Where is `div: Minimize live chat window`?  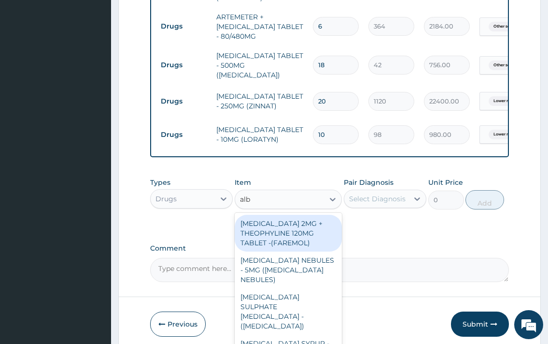
div: Minimize live chat window is located at coordinates (170, 16).